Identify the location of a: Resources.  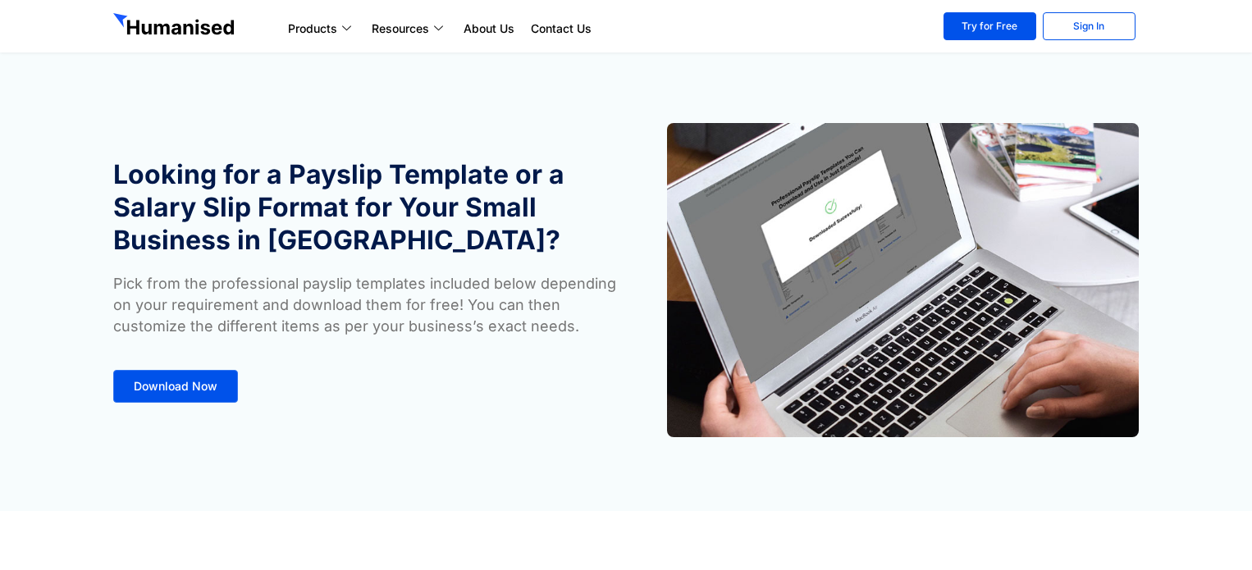
(409, 29).